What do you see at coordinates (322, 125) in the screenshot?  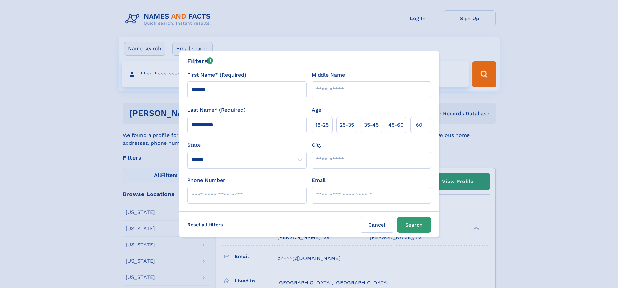 I see `span: 18‑25` at bounding box center [322, 125].